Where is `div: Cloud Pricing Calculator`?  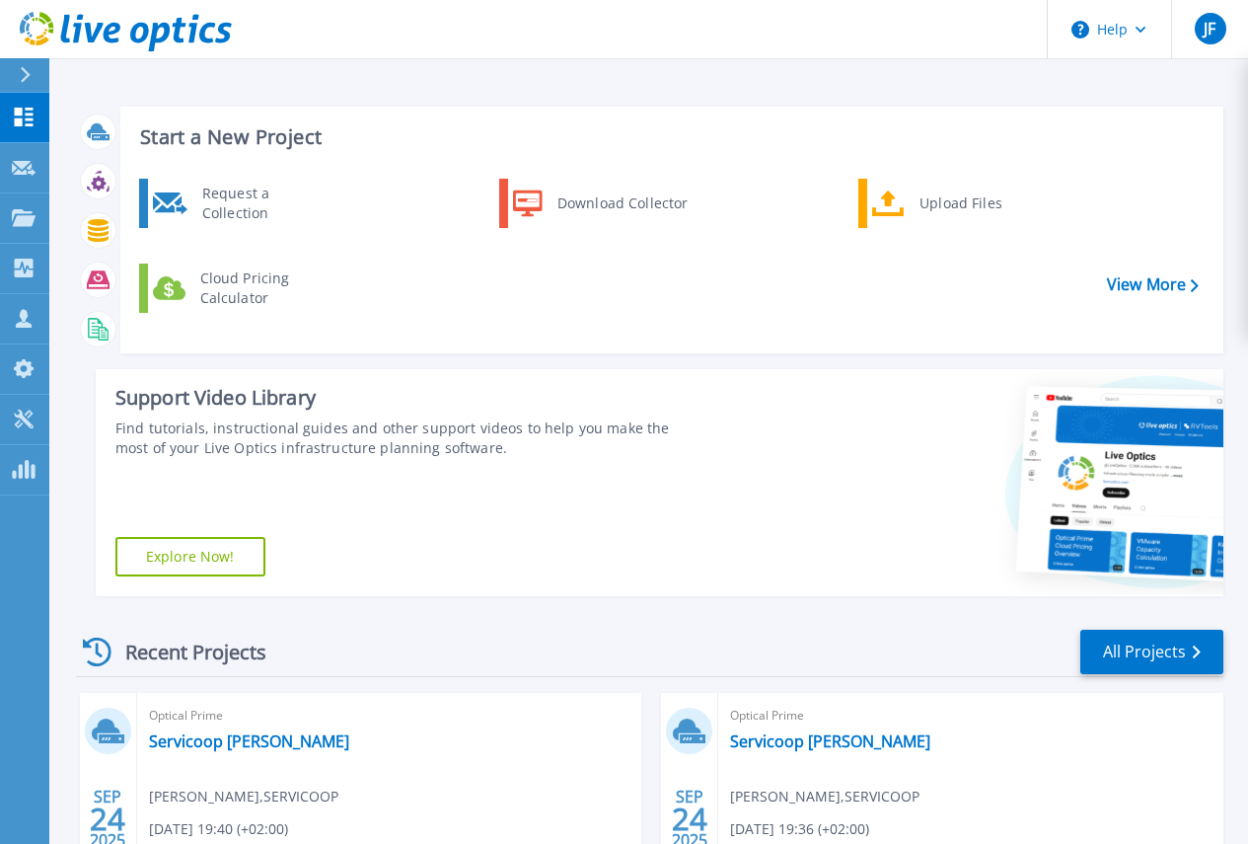
div: Cloud Pricing Calculator is located at coordinates (263, 288).